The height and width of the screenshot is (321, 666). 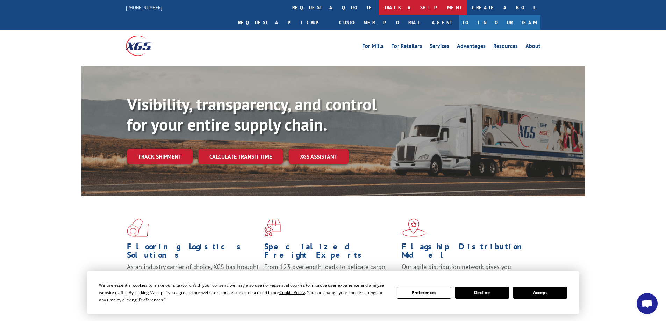 I want to click on span: As an industry carrier of choice, XGS has brought innovation and dedication to flooring logistics..., so click(x=193, y=275).